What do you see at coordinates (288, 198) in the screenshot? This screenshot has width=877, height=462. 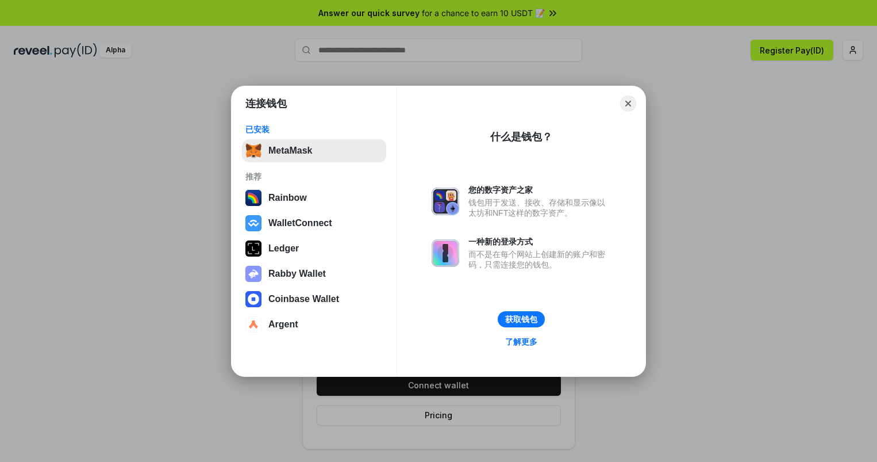 I see `div: Rainbow` at bounding box center [288, 198].